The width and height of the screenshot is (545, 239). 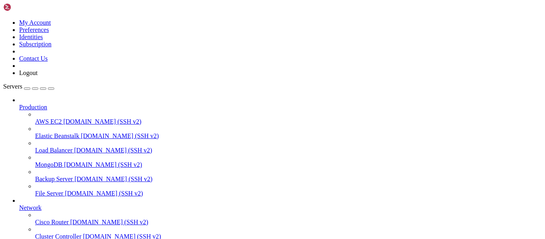 What do you see at coordinates (48, 121) in the screenshot?
I see `span: AWS EC2` at bounding box center [48, 121].